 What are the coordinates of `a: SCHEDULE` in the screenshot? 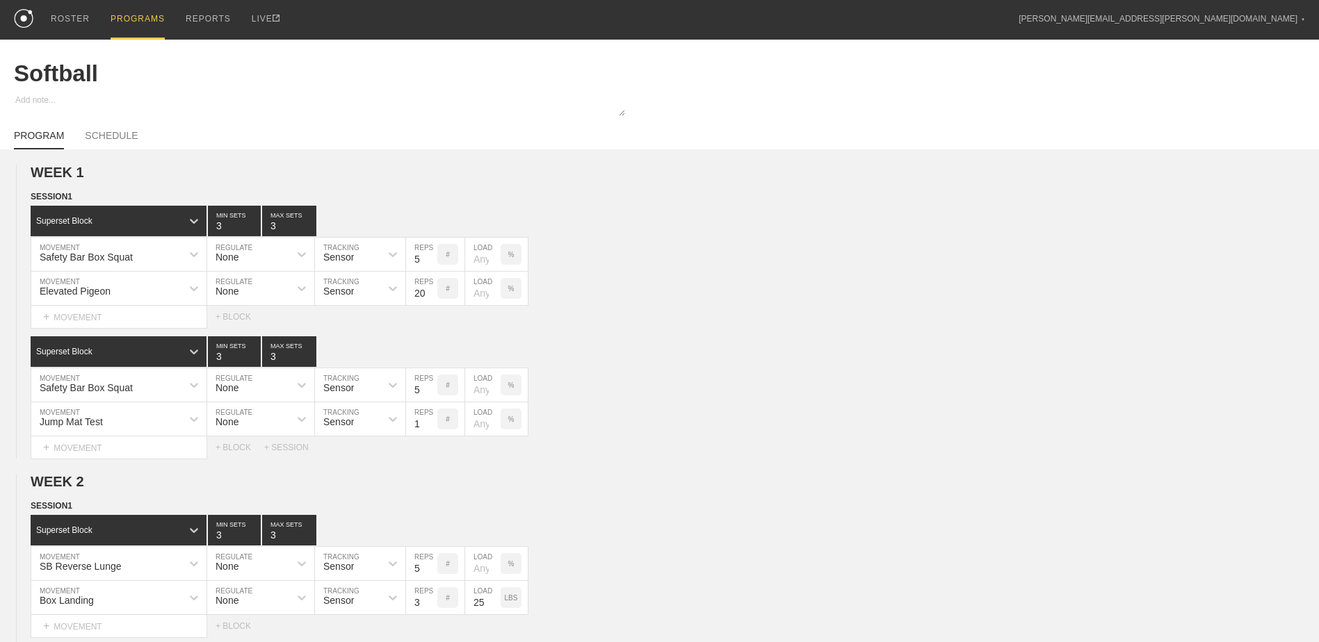 It's located at (111, 139).